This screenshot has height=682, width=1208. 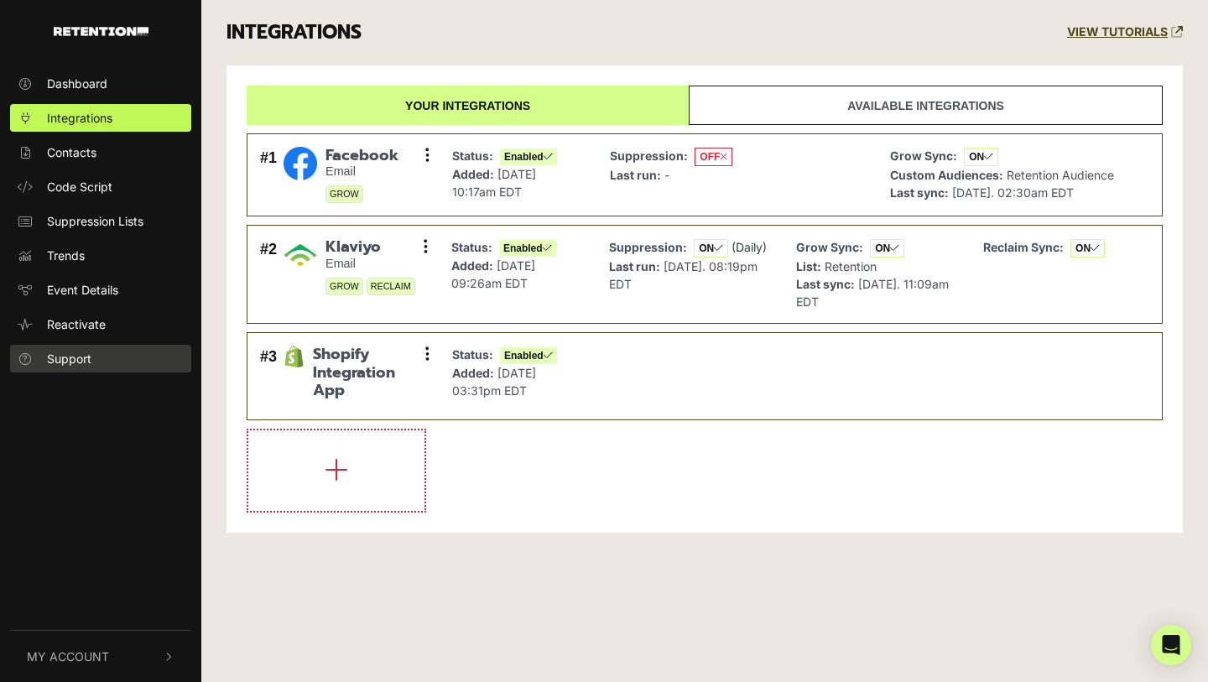 I want to click on strong: List:, so click(x=808, y=266).